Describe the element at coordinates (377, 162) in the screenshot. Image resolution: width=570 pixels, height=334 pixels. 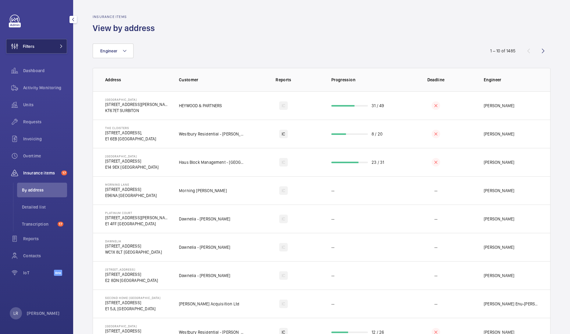
I see `p: 23 / 31` at that location.